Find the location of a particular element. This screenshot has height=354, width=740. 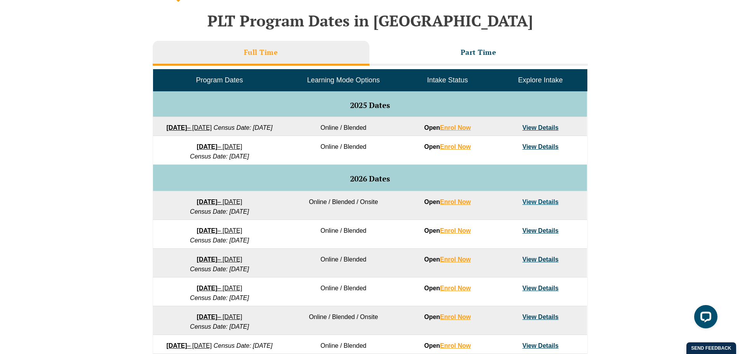

h3: Full Time is located at coordinates (261, 52).